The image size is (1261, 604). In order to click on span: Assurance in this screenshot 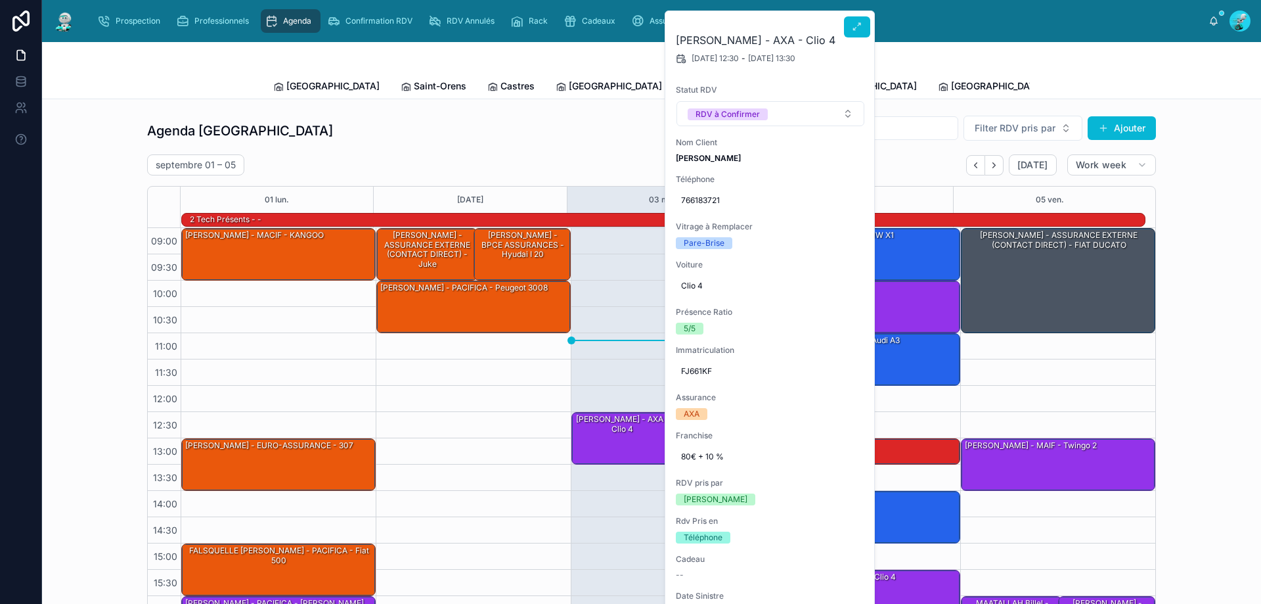, I will do `click(770, 397)`.